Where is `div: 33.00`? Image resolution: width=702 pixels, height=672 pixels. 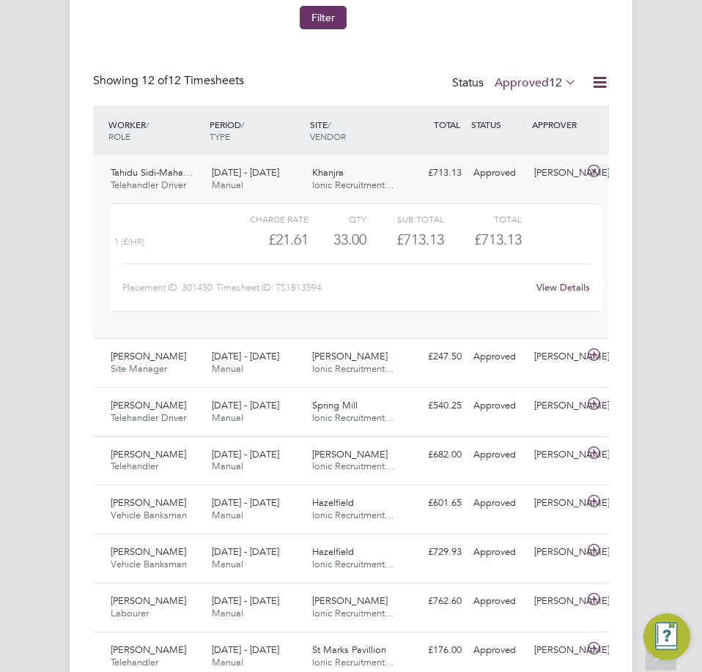
div: 33.00 is located at coordinates (337, 239).